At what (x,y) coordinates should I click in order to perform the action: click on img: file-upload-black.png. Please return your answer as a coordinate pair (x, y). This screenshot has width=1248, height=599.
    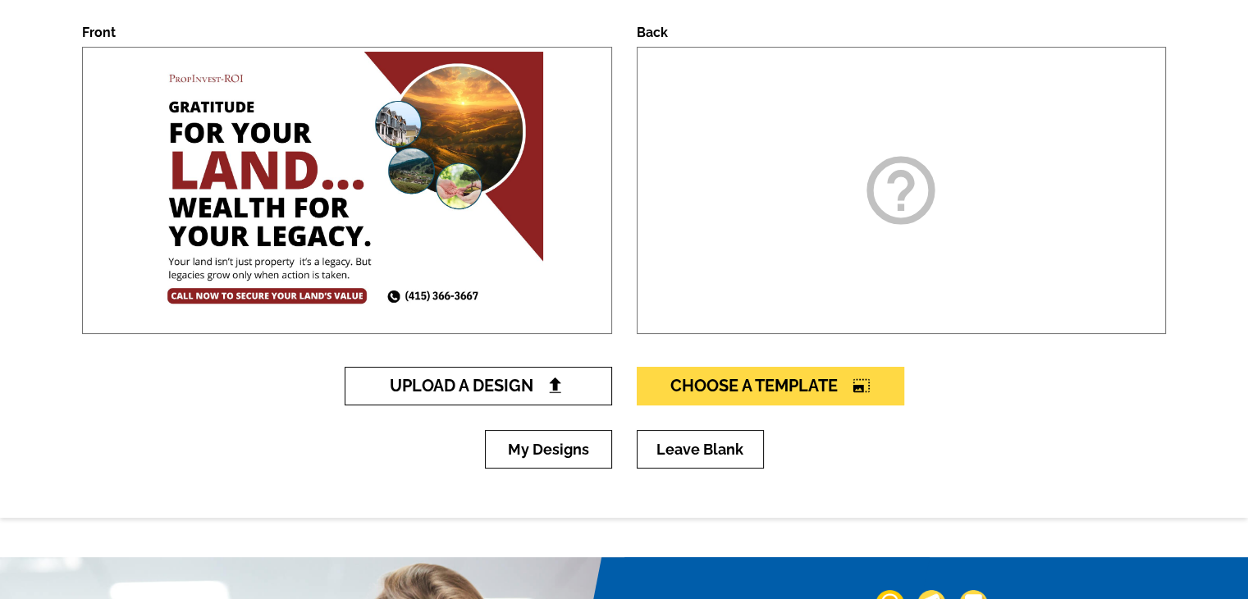
    Looking at the image, I should click on (555, 385).